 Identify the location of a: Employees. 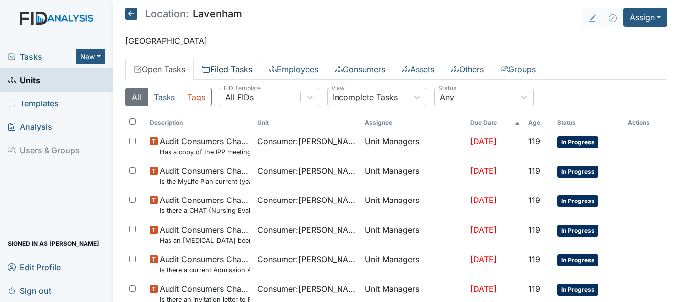
(293, 69).